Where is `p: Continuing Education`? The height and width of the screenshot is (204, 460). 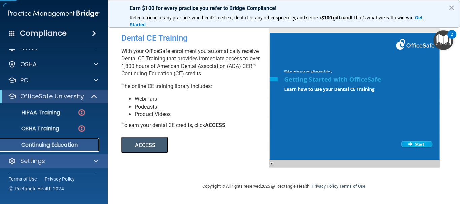
p: Continuing Education is located at coordinates (50, 145).